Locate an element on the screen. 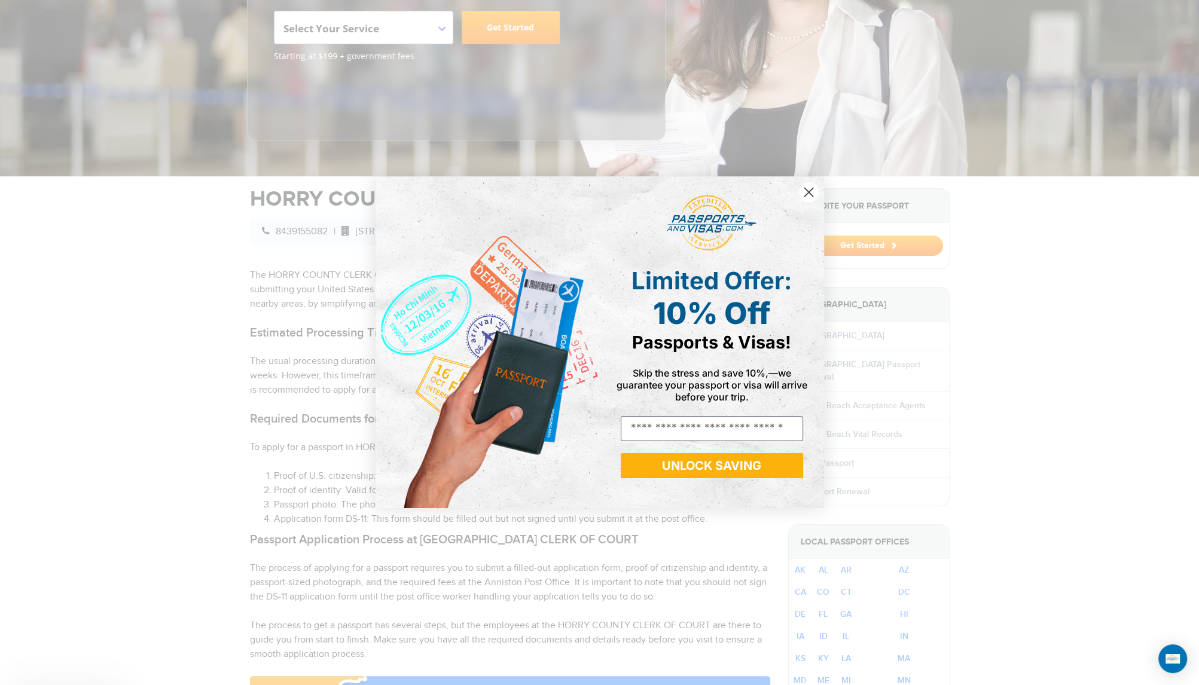 The width and height of the screenshot is (1199, 685). button: Close dialog is located at coordinates (808, 192).